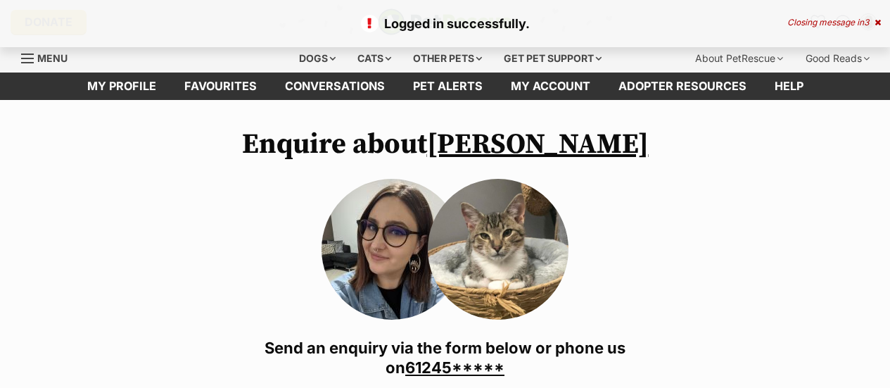 This screenshot has height=388, width=890. I want to click on a: Menu, so click(49, 57).